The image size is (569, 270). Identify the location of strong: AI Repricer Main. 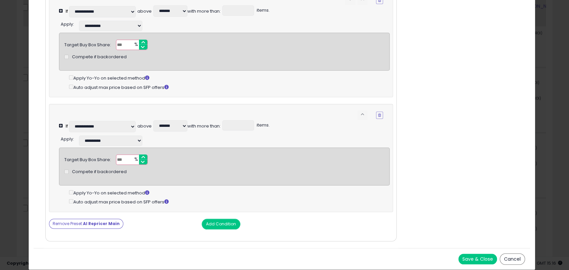
(101, 224).